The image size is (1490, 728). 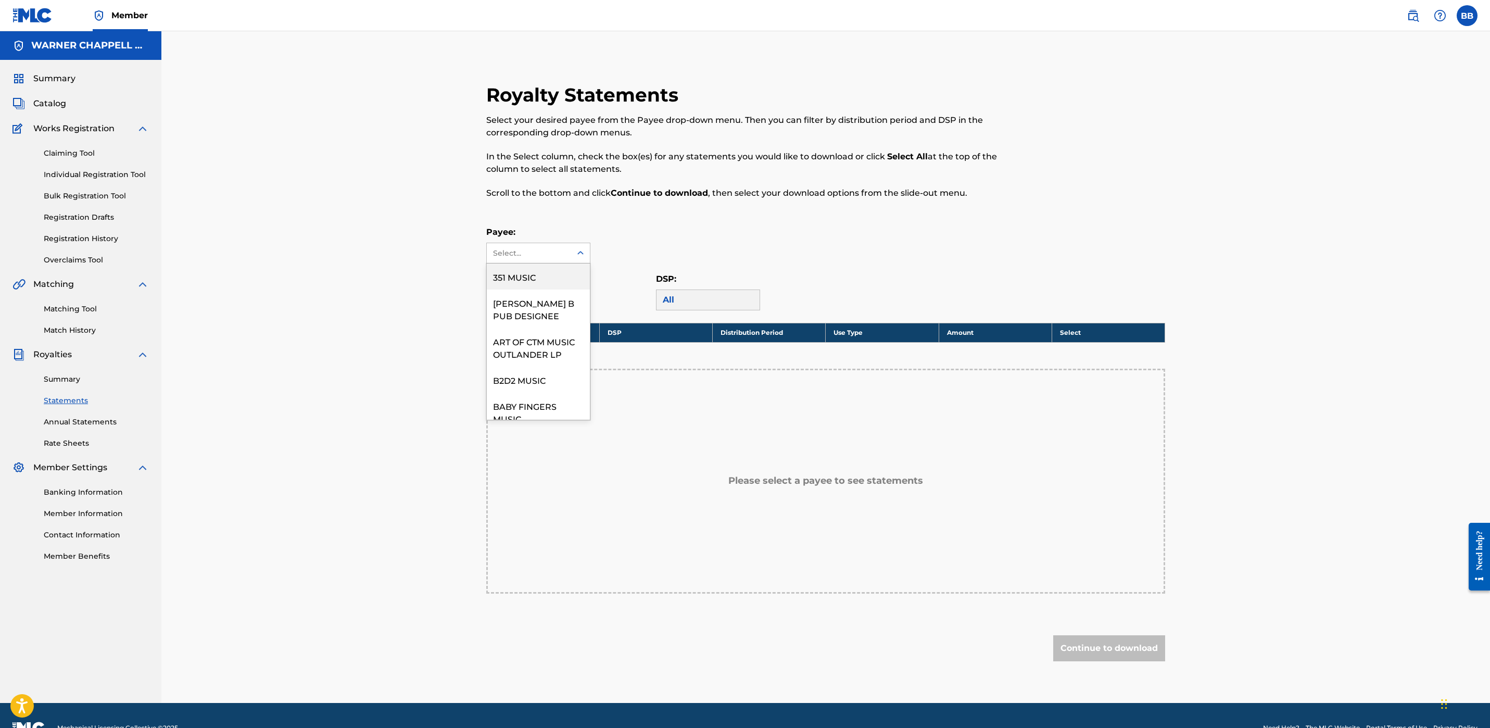 I want to click on a: Overclaims Tool, so click(x=96, y=260).